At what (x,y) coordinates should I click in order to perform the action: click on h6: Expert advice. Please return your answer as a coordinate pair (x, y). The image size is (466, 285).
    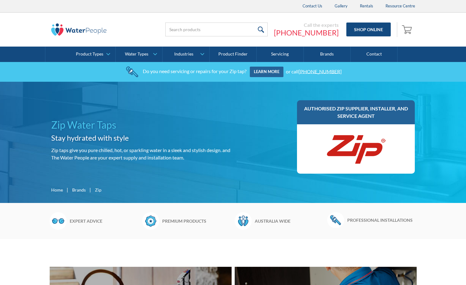
    Looking at the image, I should click on (104, 221).